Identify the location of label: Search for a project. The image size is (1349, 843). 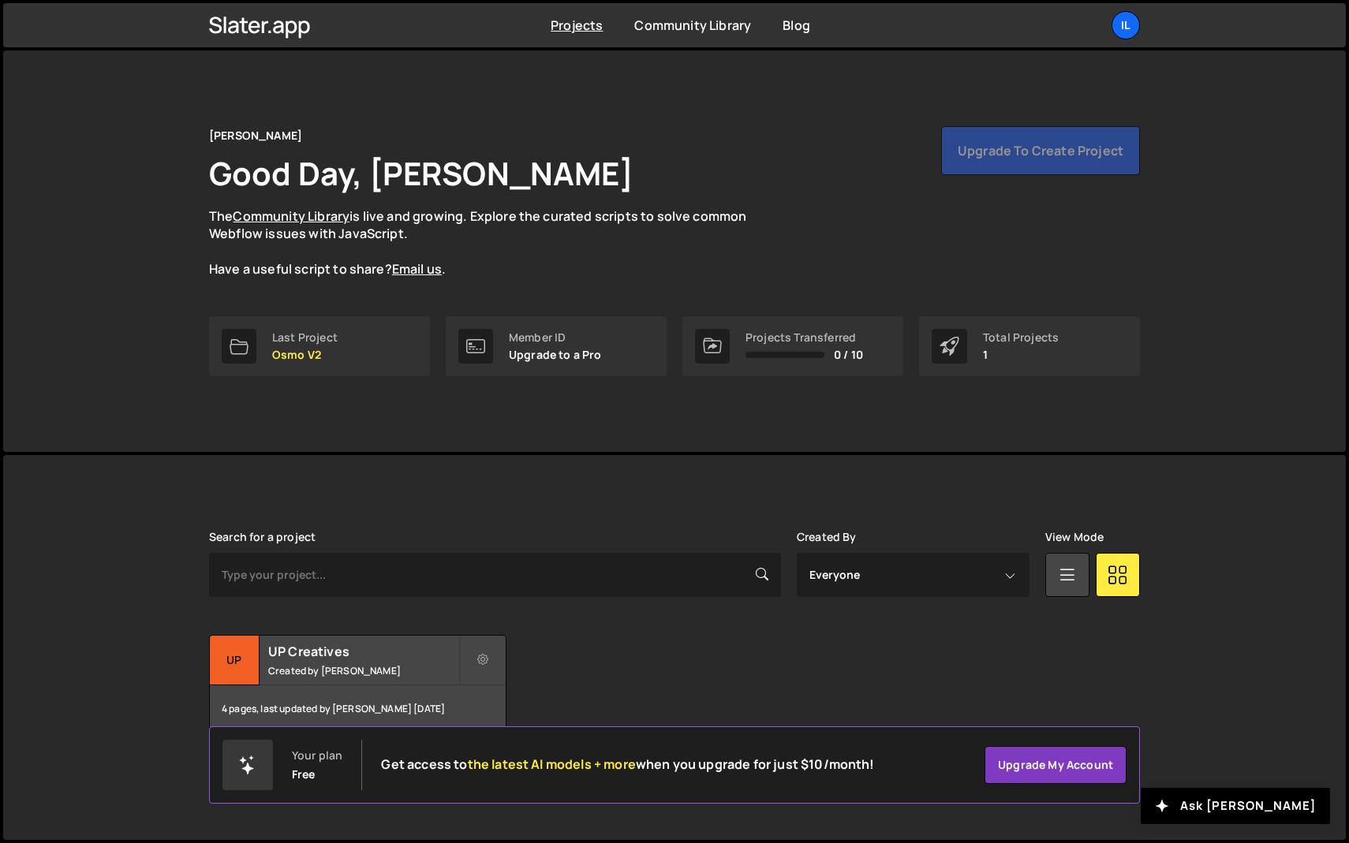
(262, 537).